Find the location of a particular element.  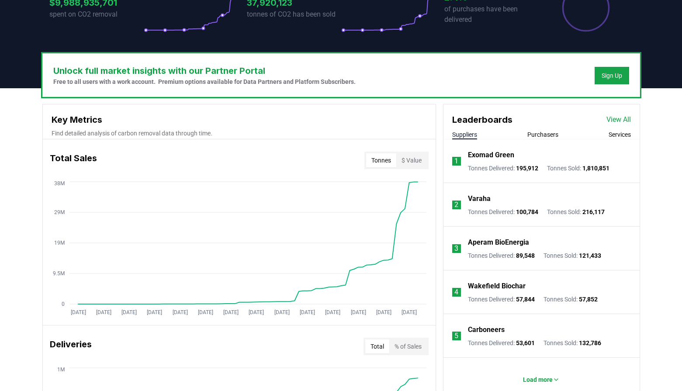

p: Load more is located at coordinates (538, 380).